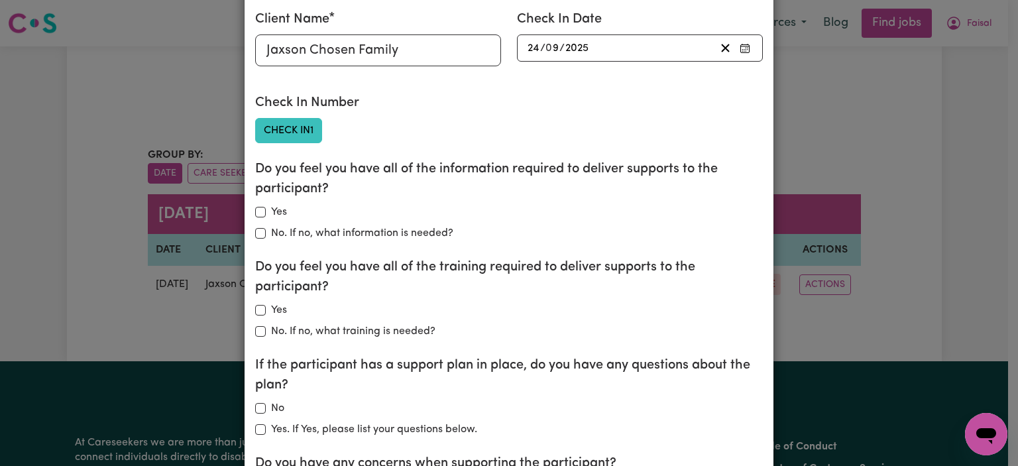 The width and height of the screenshot is (1018, 466). I want to click on label: Check In Date, so click(559, 19).